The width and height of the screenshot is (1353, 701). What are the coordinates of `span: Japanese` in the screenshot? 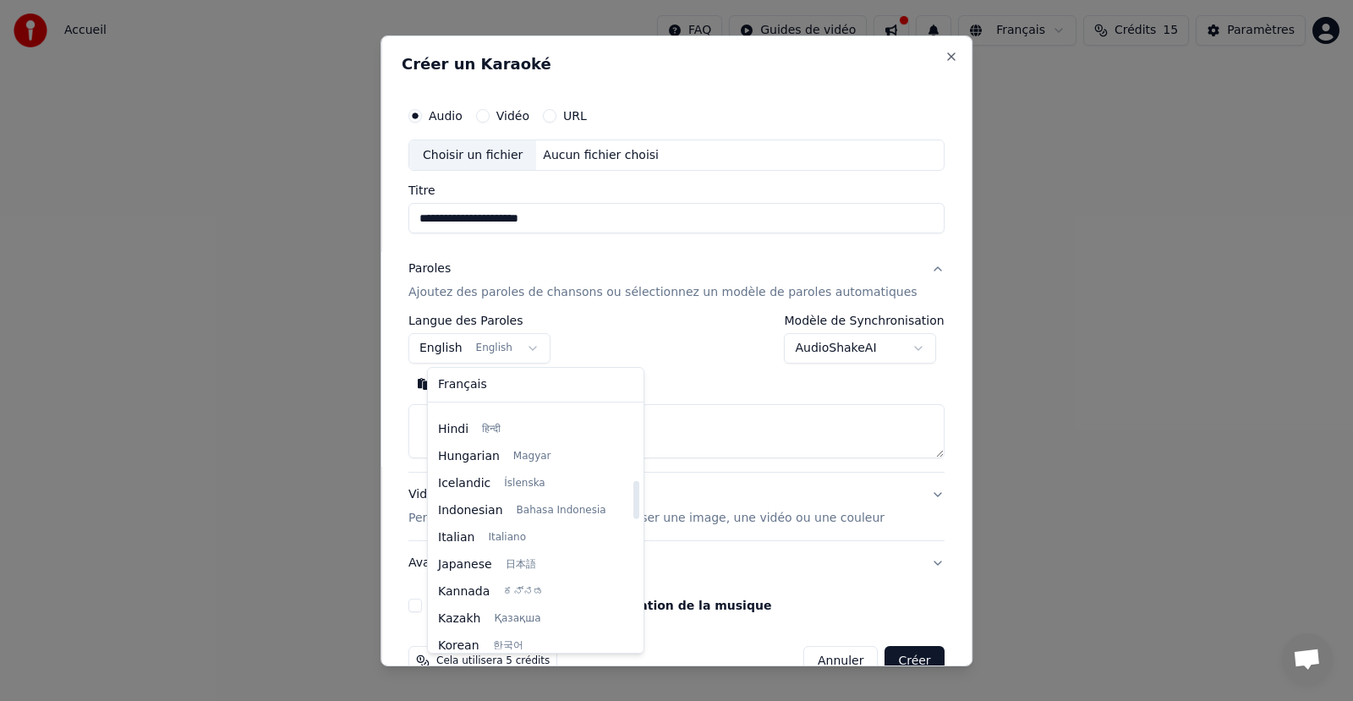 It's located at (465, 565).